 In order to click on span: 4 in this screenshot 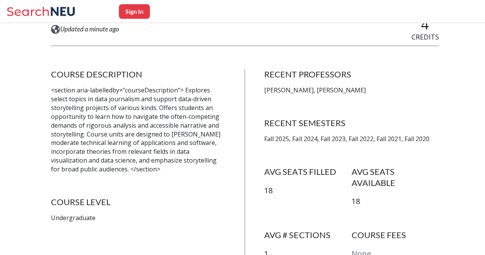, I will do `click(425, 24)`.